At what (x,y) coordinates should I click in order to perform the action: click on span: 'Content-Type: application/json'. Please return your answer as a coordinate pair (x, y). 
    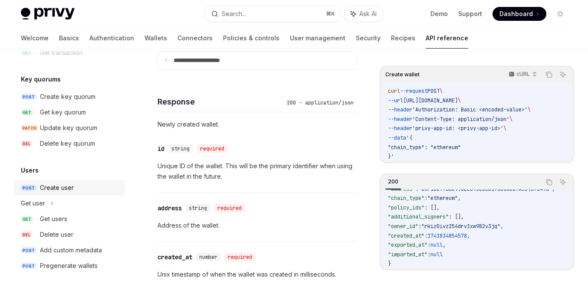
    Looking at the image, I should click on (461, 119).